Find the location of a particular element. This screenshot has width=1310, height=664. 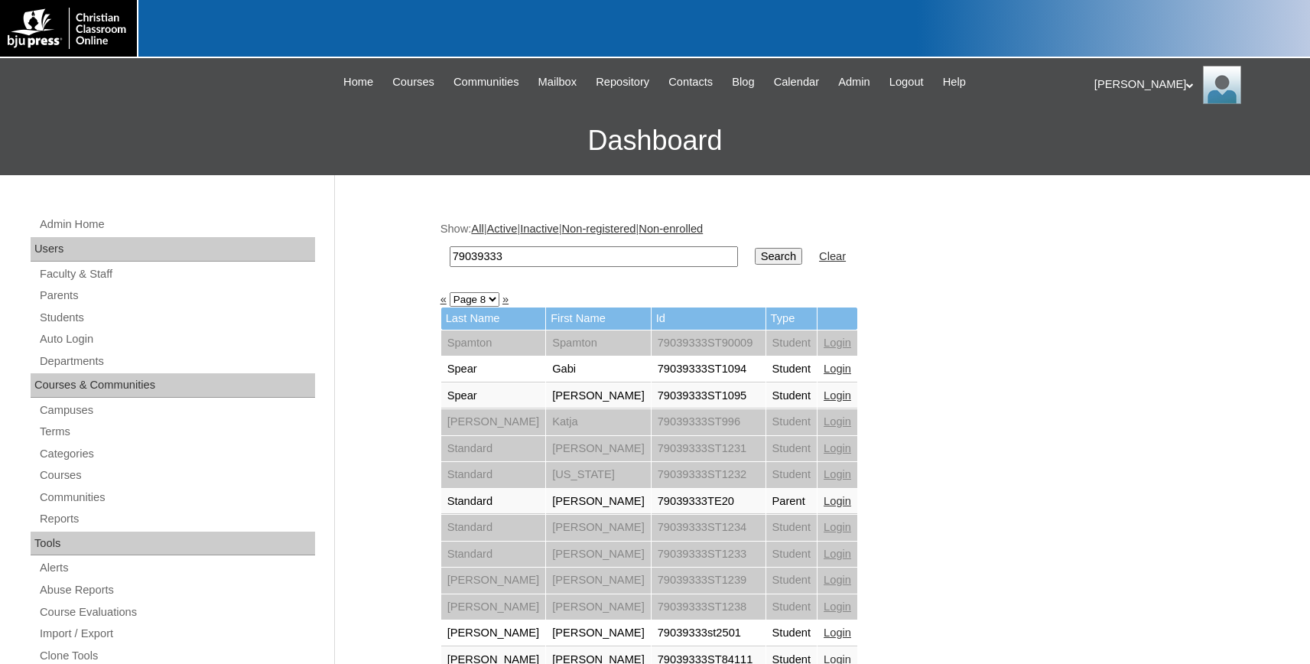

a: Abuse Reports is located at coordinates (177, 590).